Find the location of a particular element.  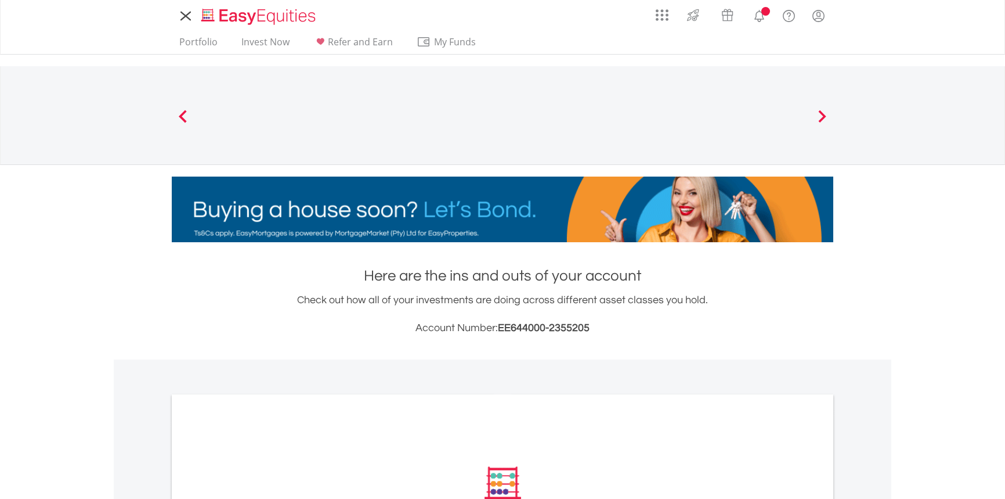

h3: Account Number: is located at coordinates (503, 328).